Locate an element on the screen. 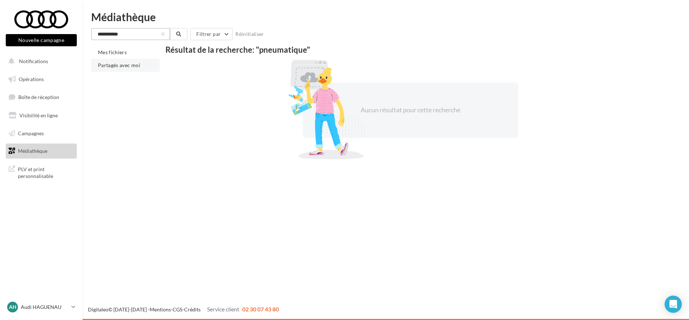 This screenshot has width=689, height=320. span: Service client is located at coordinates (223, 309).